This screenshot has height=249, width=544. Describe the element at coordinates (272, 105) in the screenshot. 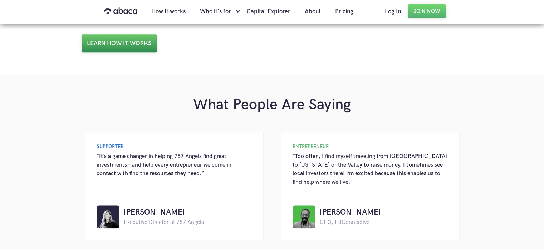

I see `h1: What People Are Saying` at that location.